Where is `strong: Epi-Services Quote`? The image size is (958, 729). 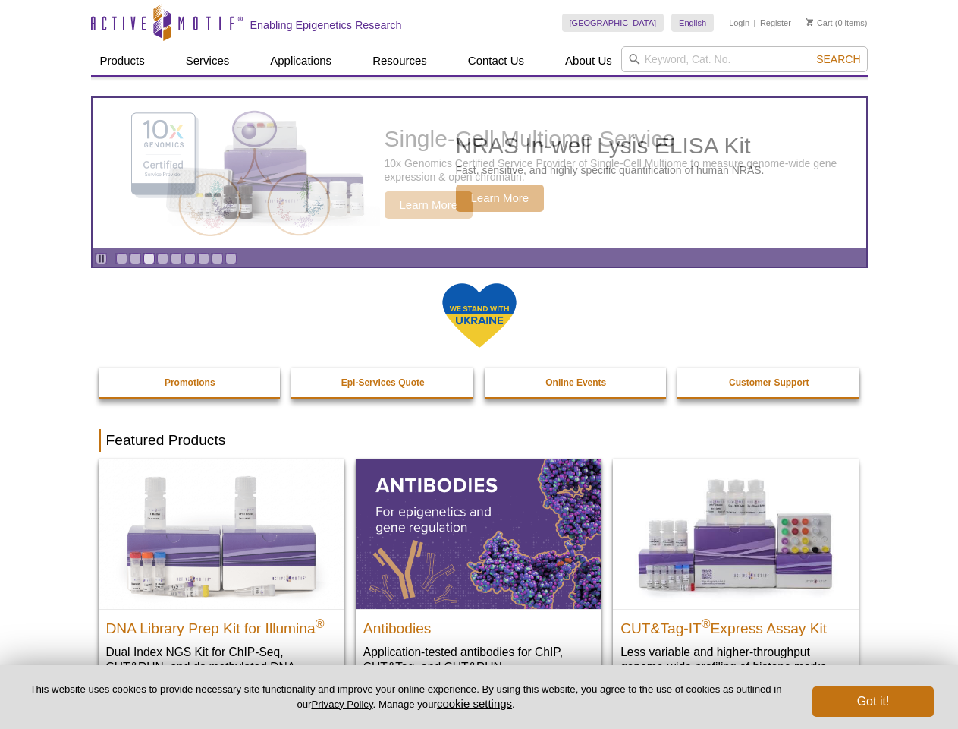
strong: Epi-Services Quote is located at coordinates (383, 382).